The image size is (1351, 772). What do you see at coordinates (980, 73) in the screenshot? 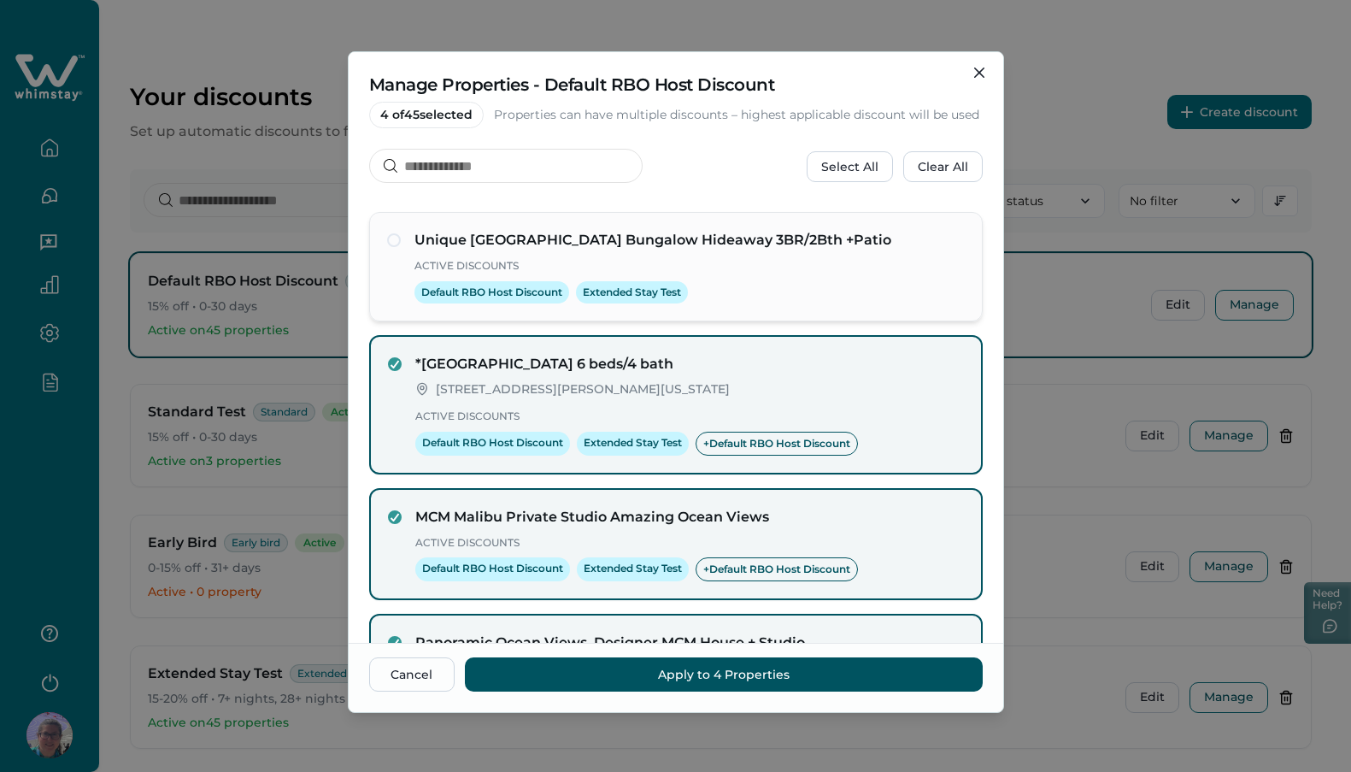
I see `button: Close` at bounding box center [980, 73].